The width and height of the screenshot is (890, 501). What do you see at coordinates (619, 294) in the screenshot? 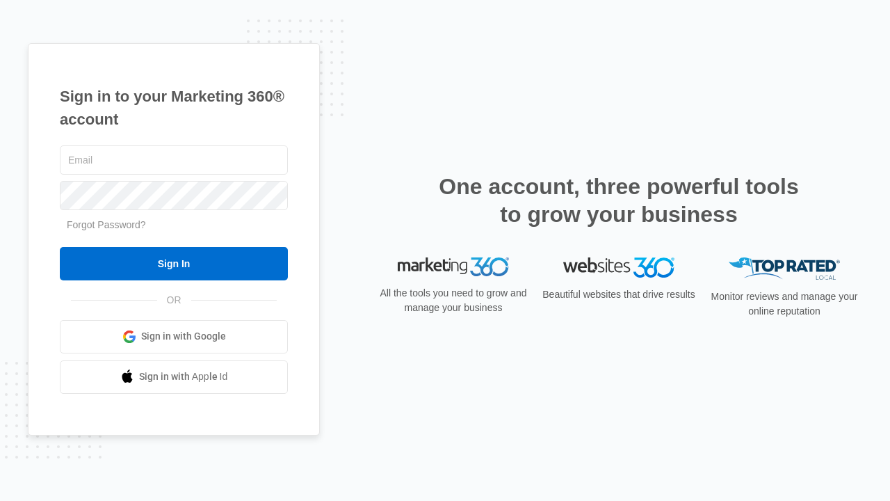
I see `p: Beautiful websites that drive results` at bounding box center [619, 294].